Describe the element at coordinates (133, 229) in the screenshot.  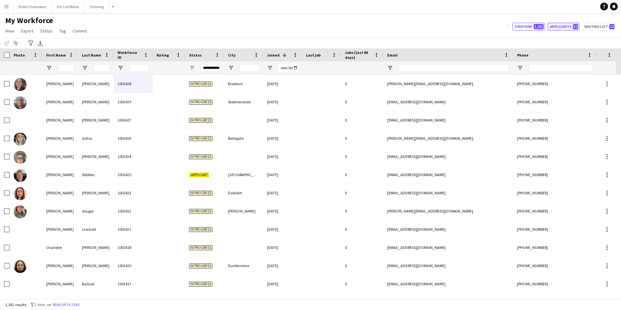
I see `div: 1002421` at that location.